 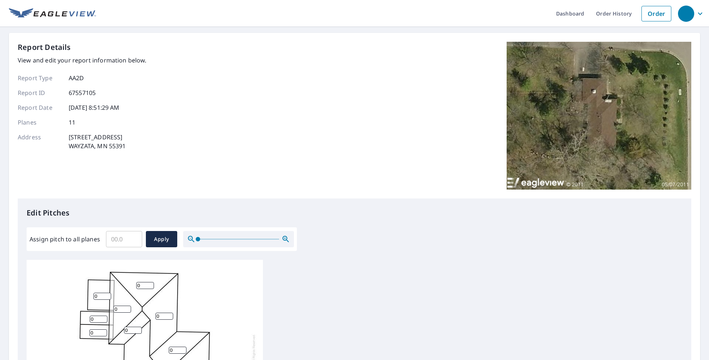 I want to click on input: 00.0, so click(x=124, y=239).